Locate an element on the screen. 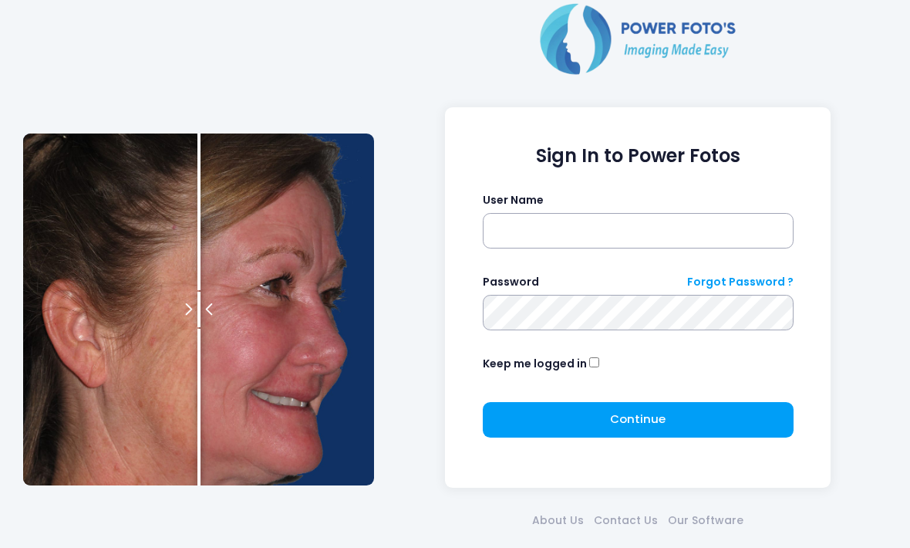  span: Continue is located at coordinates (638, 418).